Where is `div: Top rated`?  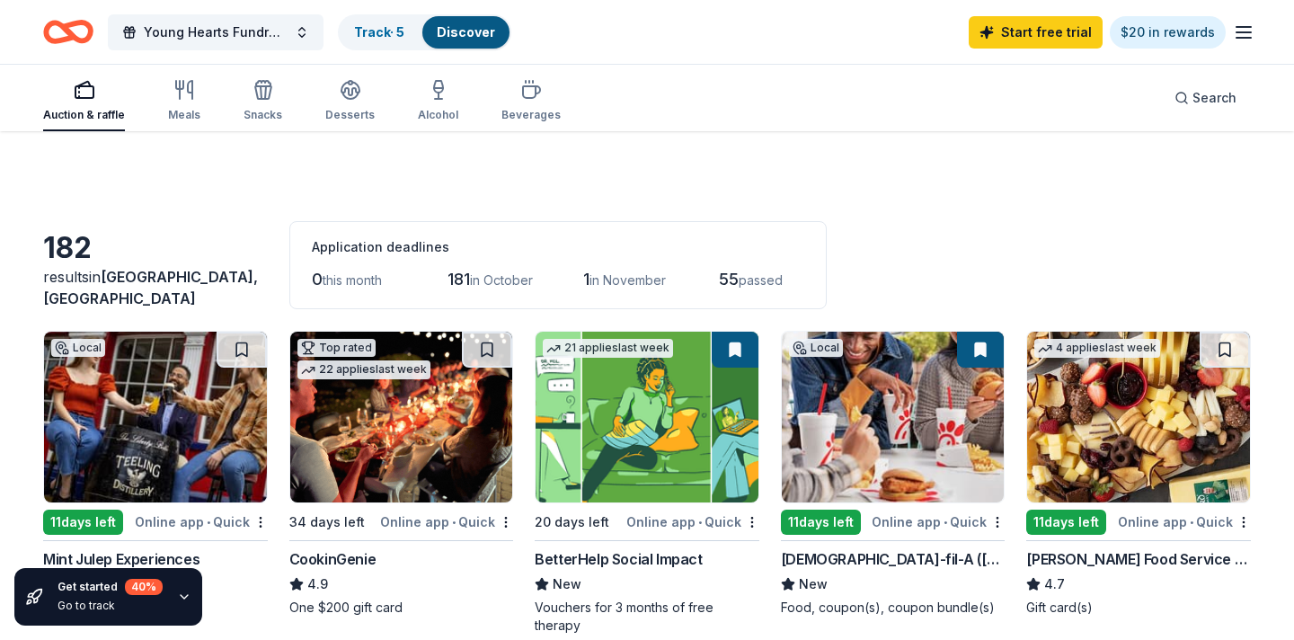 div: Top rated is located at coordinates (336, 348).